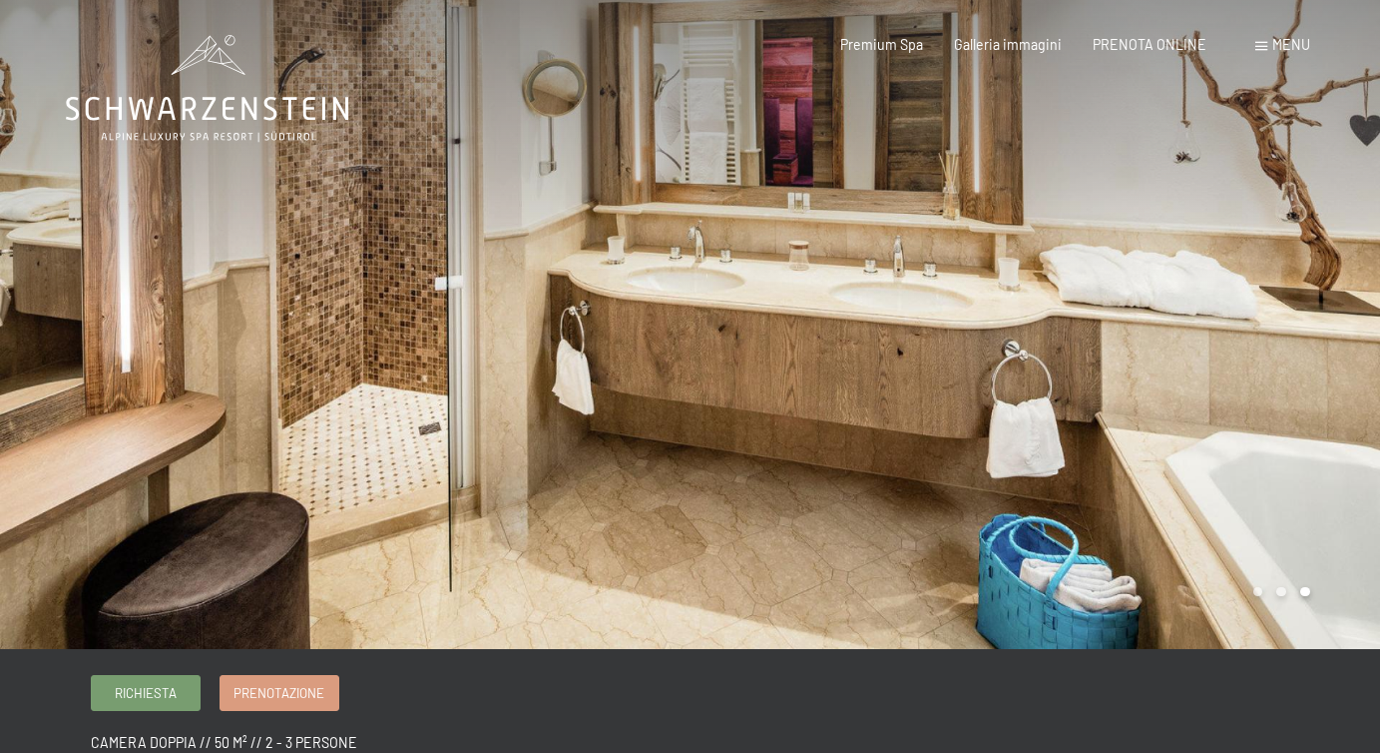 The image size is (1380, 753). Describe the element at coordinates (278, 692) in the screenshot. I see `a: Prenotazione` at that location.